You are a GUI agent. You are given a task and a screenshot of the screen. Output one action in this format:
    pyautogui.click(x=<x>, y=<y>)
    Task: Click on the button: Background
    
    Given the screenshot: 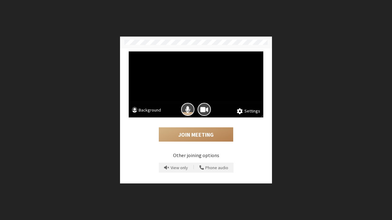 What is the action you would take?
    pyautogui.click(x=146, y=111)
    